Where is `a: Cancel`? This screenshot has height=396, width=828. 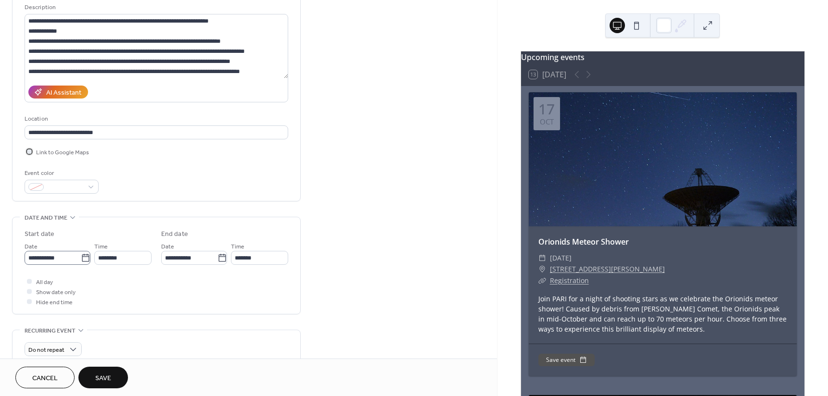
a: Cancel is located at coordinates (45, 378).